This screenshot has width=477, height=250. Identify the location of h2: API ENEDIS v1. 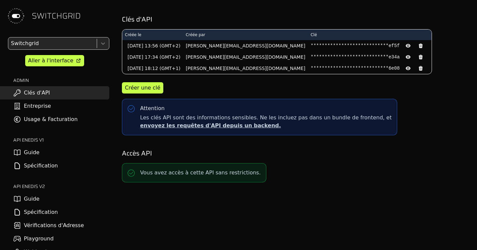
(61, 140).